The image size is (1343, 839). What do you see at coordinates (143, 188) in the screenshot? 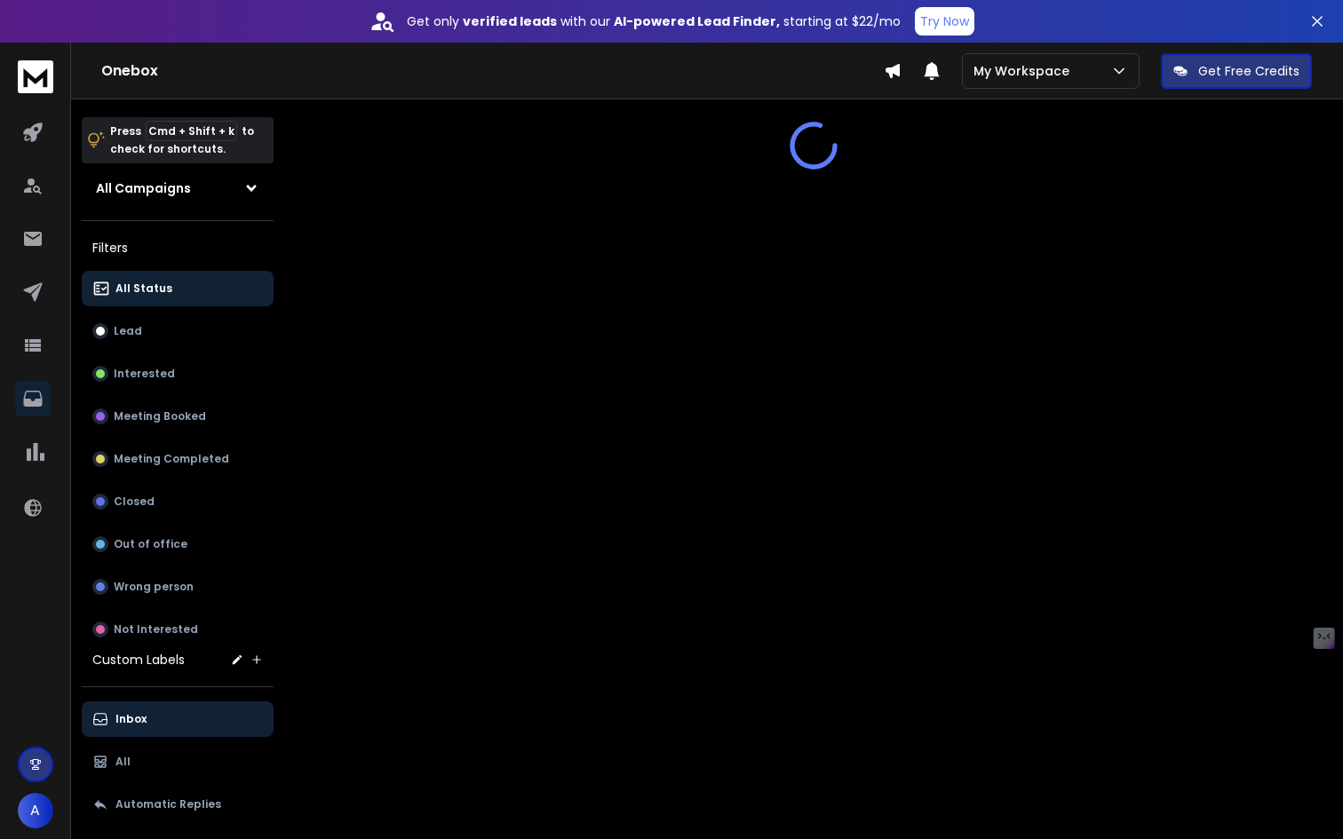
I see `h1: All Campaigns` at bounding box center [143, 188].